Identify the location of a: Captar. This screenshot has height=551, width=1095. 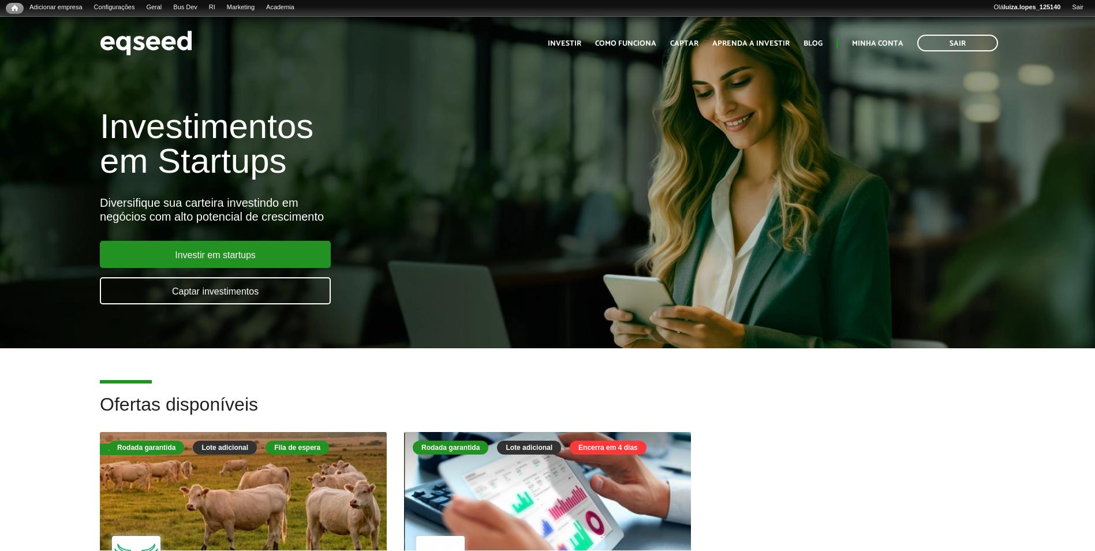
(684, 43).